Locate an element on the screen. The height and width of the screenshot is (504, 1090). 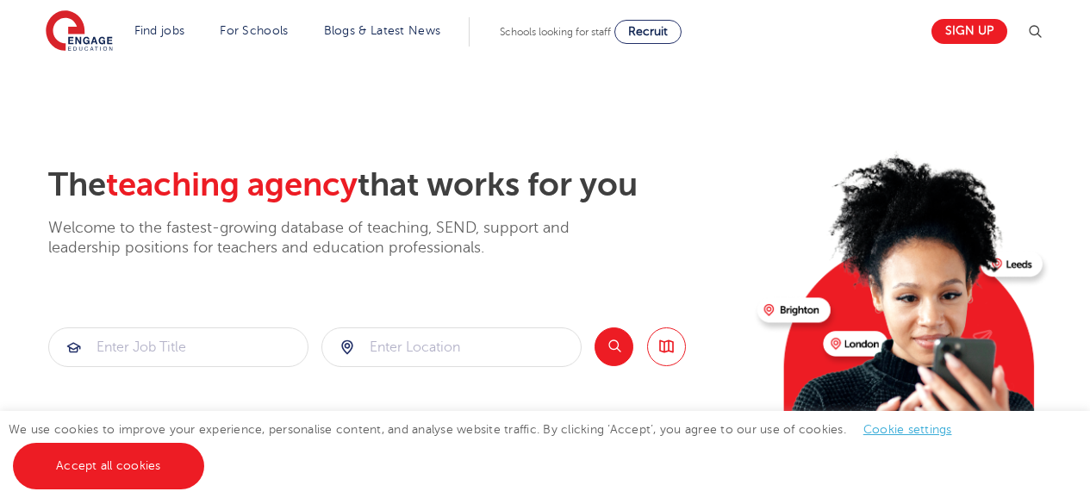
a: Recruit is located at coordinates (648, 32).